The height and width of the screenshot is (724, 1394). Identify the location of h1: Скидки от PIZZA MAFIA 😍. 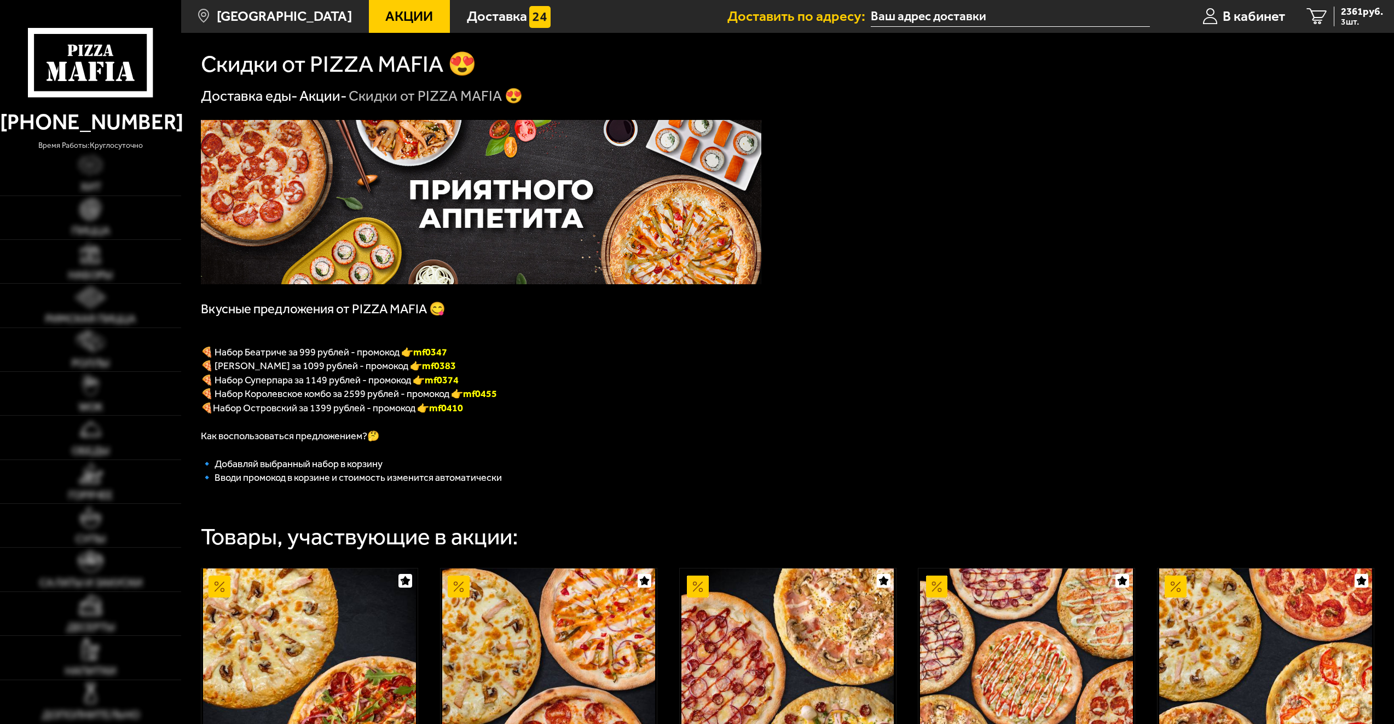
(339, 64).